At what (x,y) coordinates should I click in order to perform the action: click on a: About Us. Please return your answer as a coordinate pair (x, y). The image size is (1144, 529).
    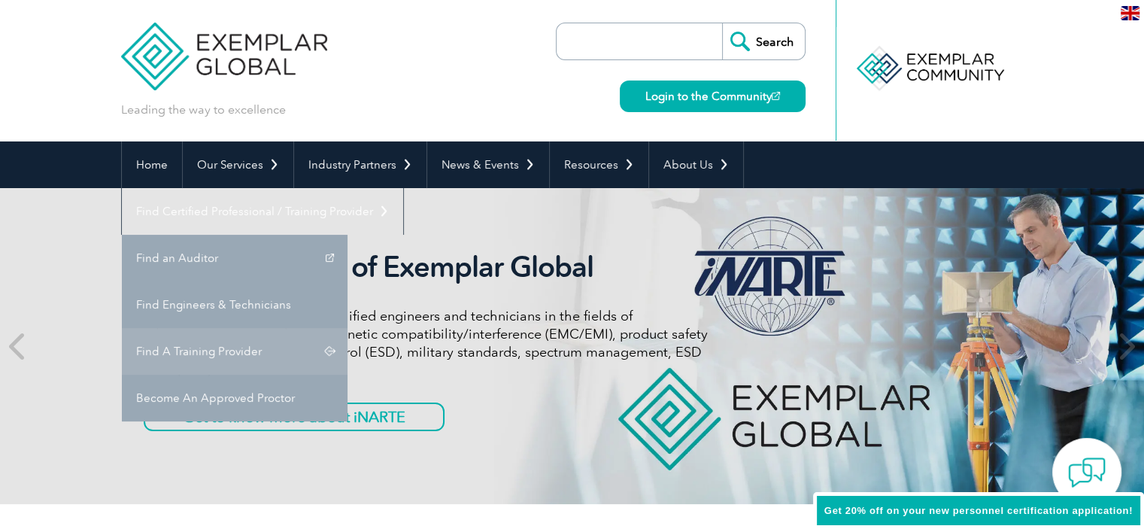
    Looking at the image, I should click on (696, 165).